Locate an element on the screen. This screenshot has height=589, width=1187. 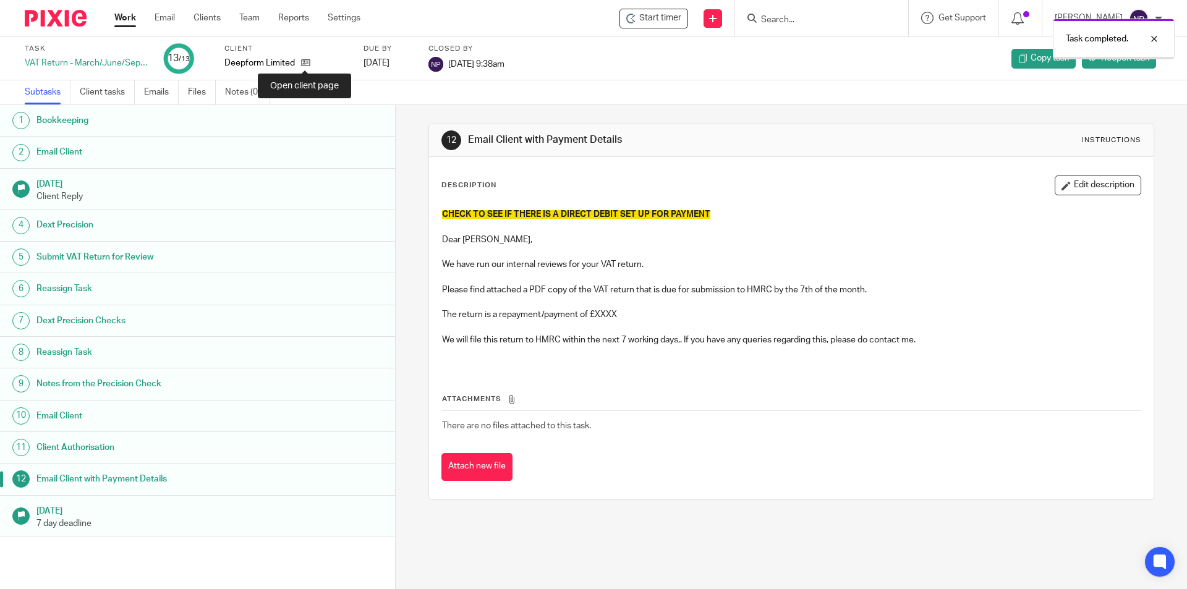
a: Files is located at coordinates (202, 92).